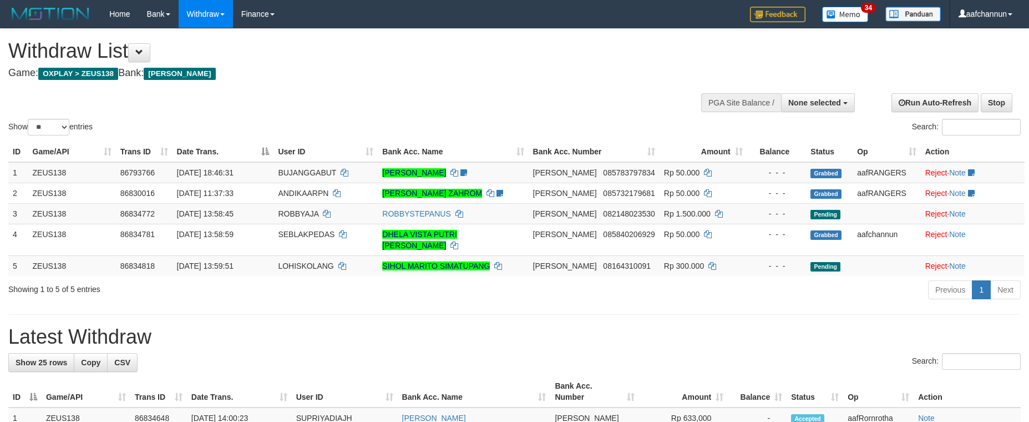 The image size is (1029, 422). What do you see at coordinates (814, 103) in the screenshot?
I see `span: None selected` at bounding box center [814, 103].